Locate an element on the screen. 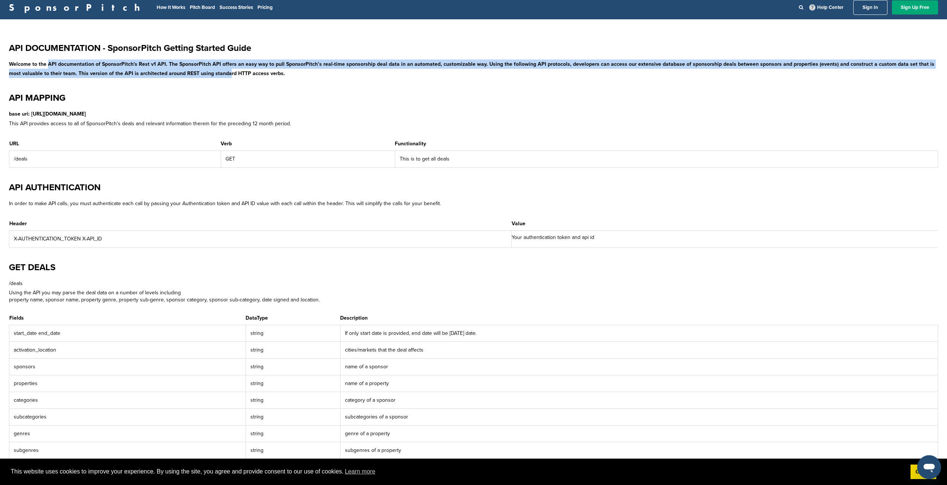  td: /deals is located at coordinates (115, 159).